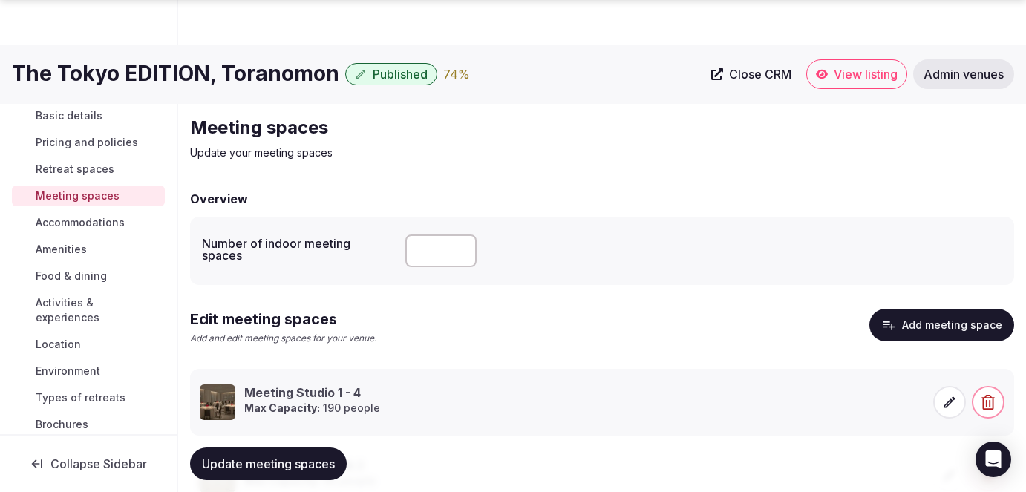 The width and height of the screenshot is (1026, 492). What do you see at coordinates (283, 319) in the screenshot?
I see `h2: Edit meeting spaces` at bounding box center [283, 319].